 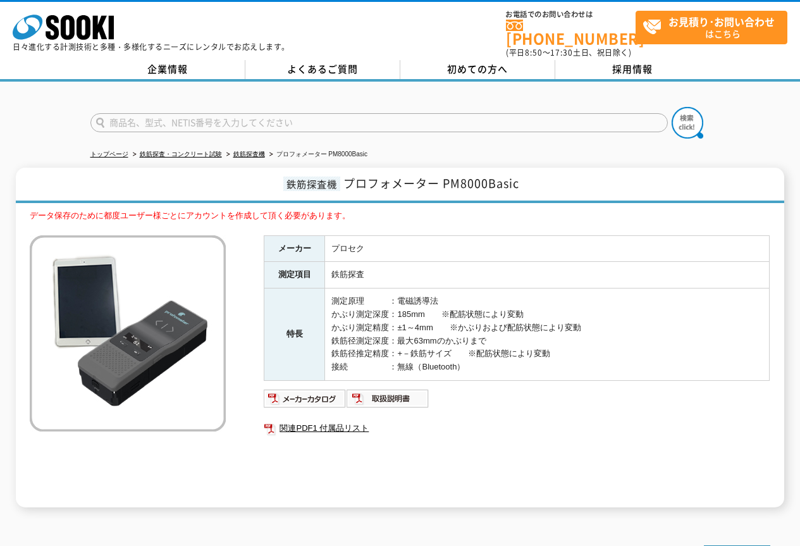 I want to click on a: お見積り･お問い合わせはこちら, so click(x=711, y=27).